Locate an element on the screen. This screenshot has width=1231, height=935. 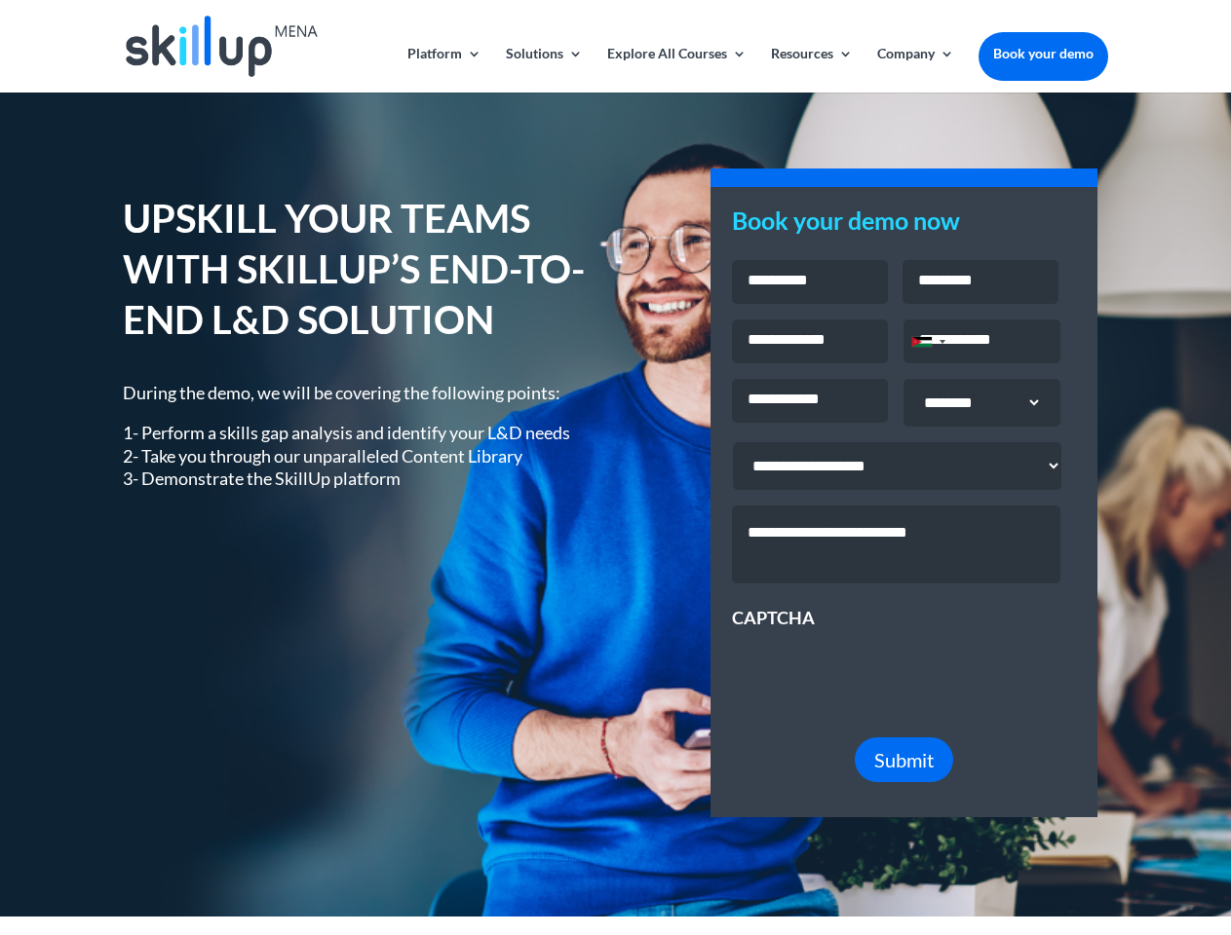
a: Resources is located at coordinates (812, 69).